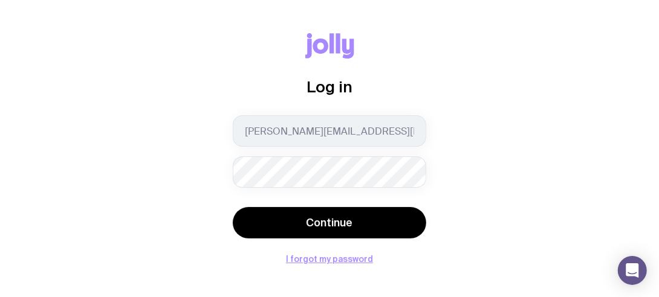  What do you see at coordinates (329, 223) in the screenshot?
I see `span: Continue` at bounding box center [329, 223].